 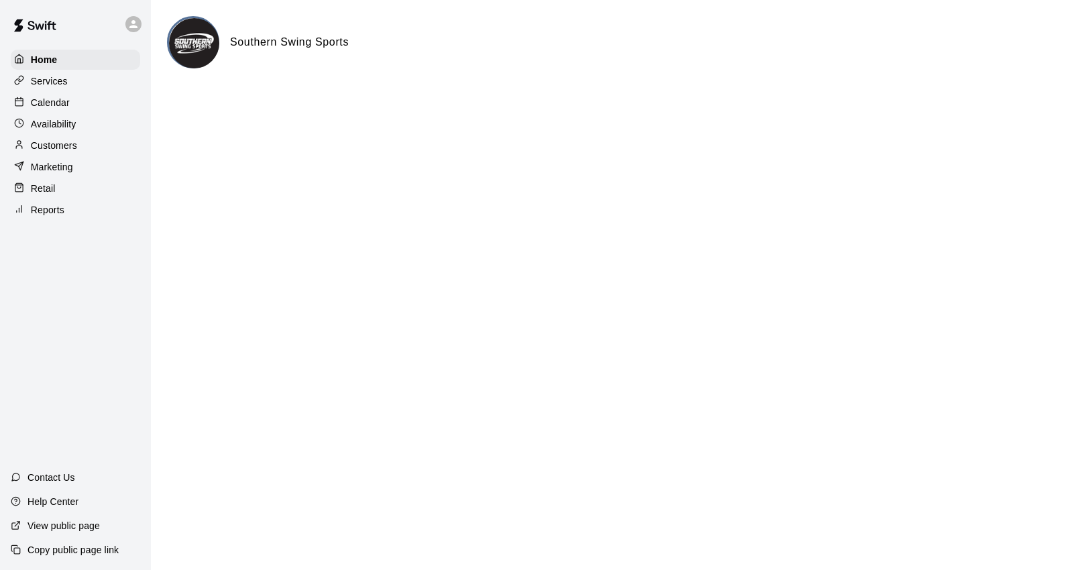 What do you see at coordinates (75, 60) in the screenshot?
I see `div: Home` at bounding box center [75, 60].